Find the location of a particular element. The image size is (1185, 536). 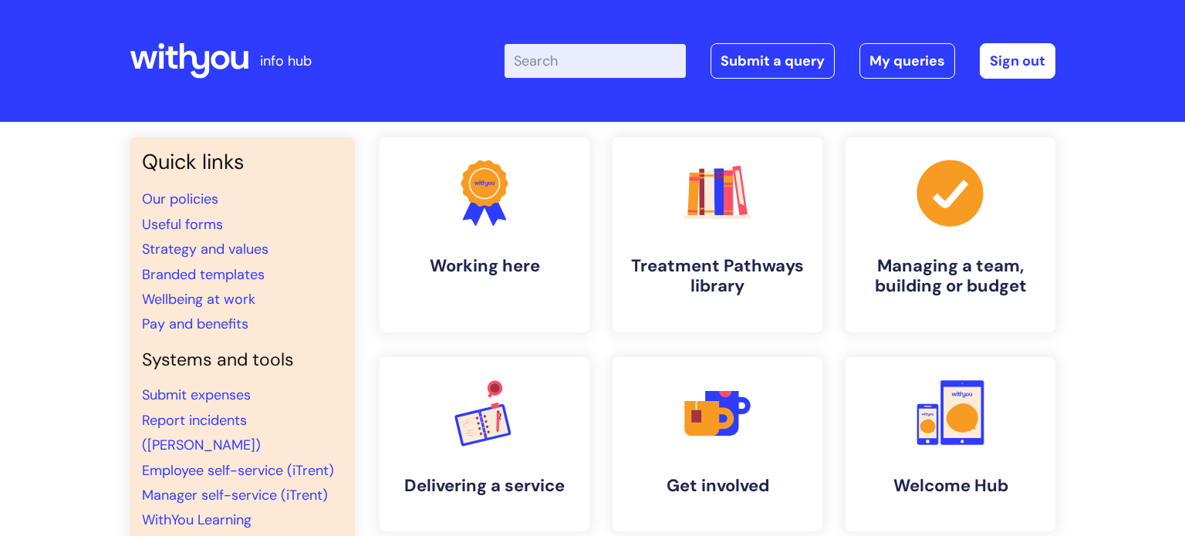

a: Get involved is located at coordinates (717, 444).